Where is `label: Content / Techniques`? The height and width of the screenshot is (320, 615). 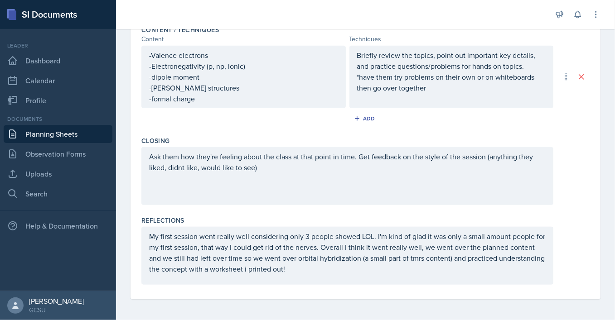 label: Content / Techniques is located at coordinates (180, 30).